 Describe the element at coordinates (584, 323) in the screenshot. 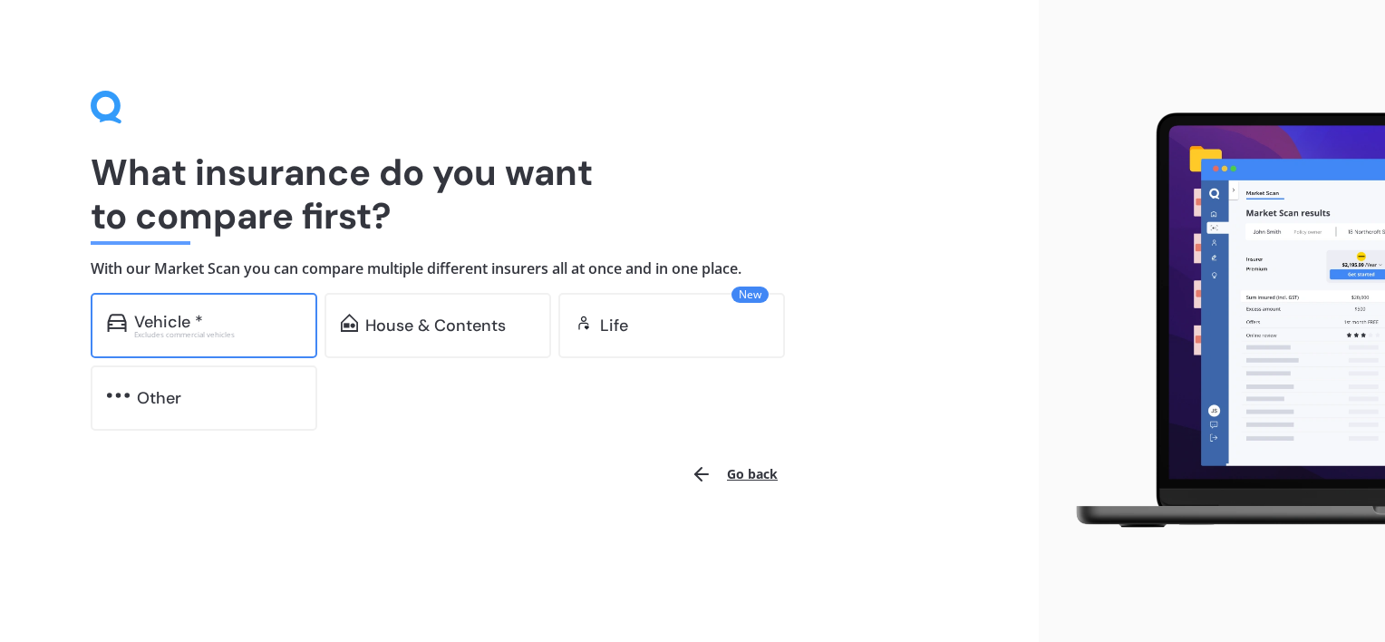

I see `img: life.f720d6a2d7cdcd3ad642.svg` at that location.